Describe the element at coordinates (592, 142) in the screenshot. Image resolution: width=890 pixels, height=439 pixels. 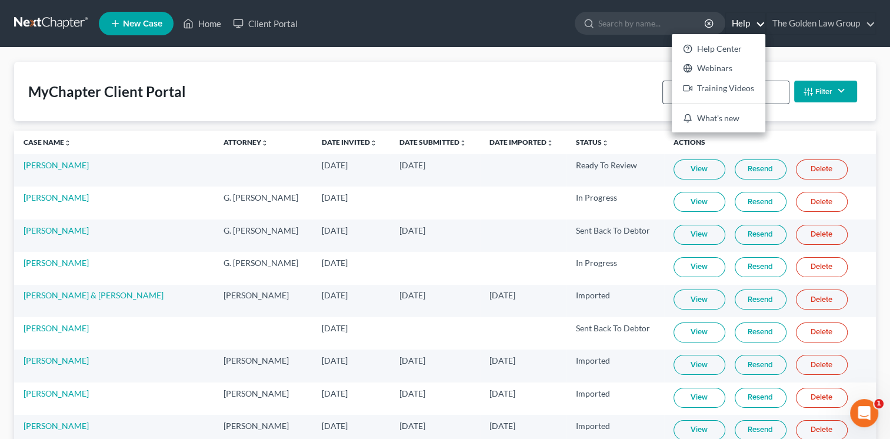
I see `a: Statusunfold_more` at that location.